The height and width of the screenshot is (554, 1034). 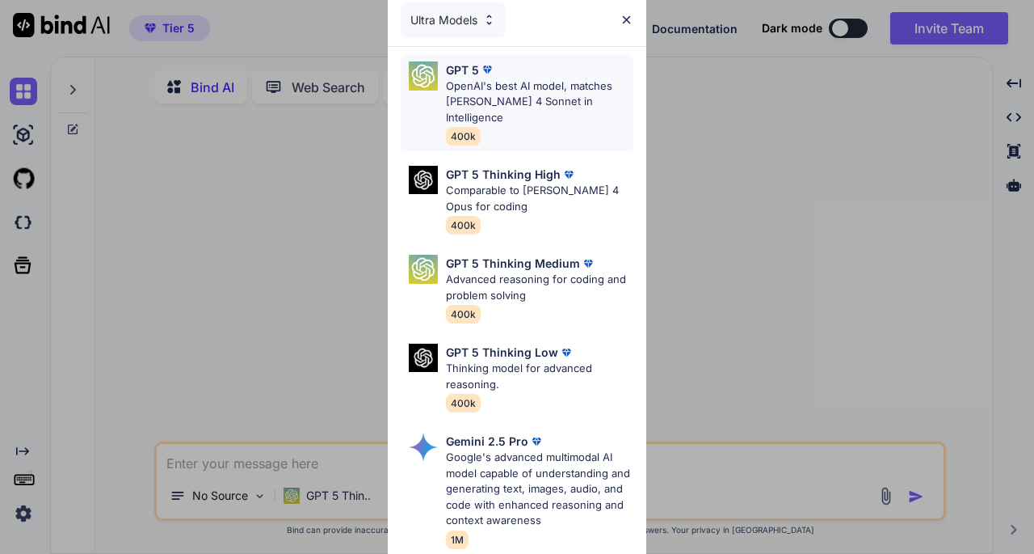 What do you see at coordinates (626, 19) in the screenshot?
I see `img: close` at bounding box center [626, 19].